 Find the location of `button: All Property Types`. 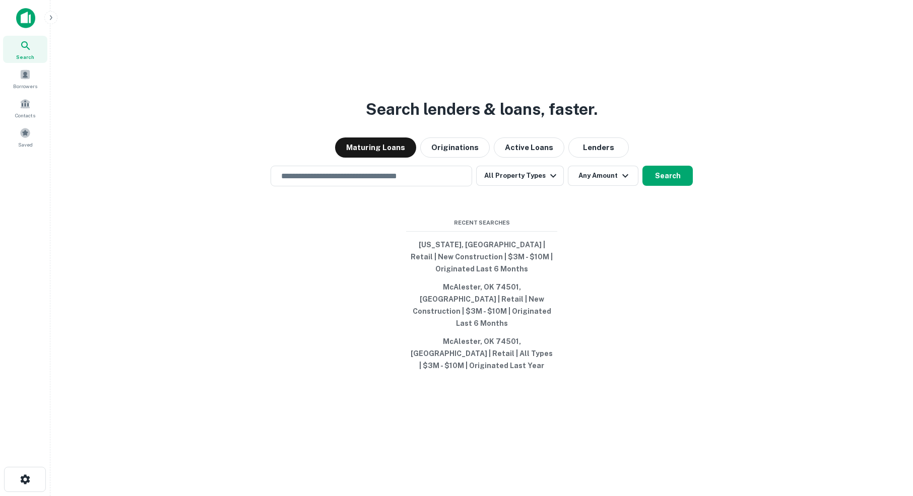

button: All Property Types is located at coordinates (520, 176).